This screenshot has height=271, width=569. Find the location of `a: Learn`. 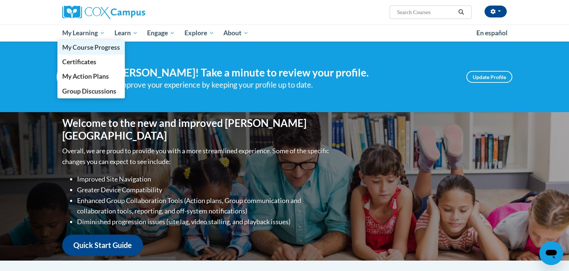

a: Learn is located at coordinates (126, 33).